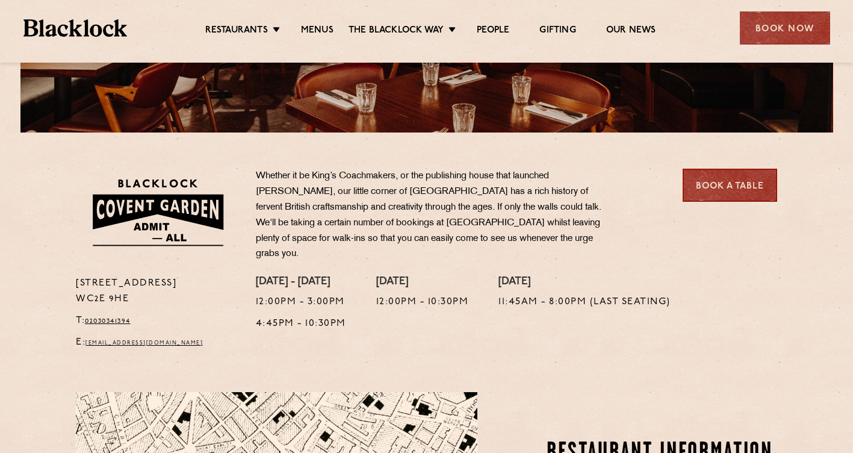  I want to click on a: Menus, so click(317, 31).